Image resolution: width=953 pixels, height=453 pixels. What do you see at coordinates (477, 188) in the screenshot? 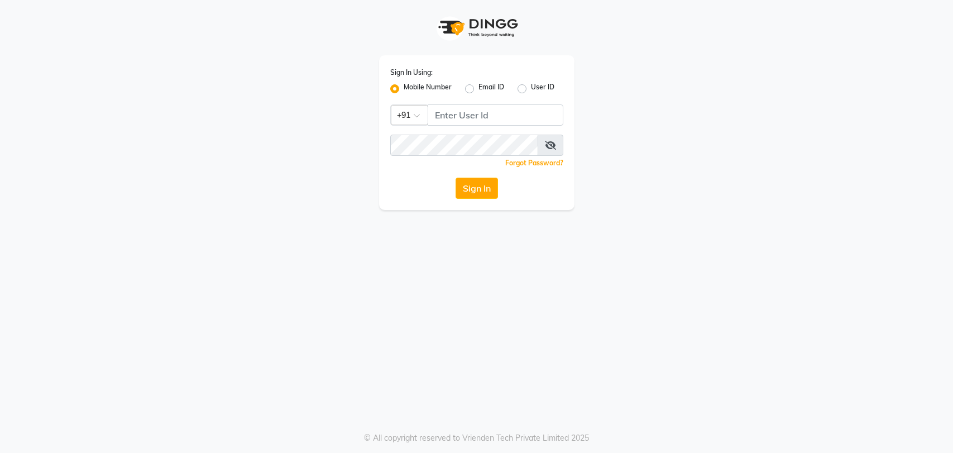
I see `button: Sign In` at bounding box center [477, 188].